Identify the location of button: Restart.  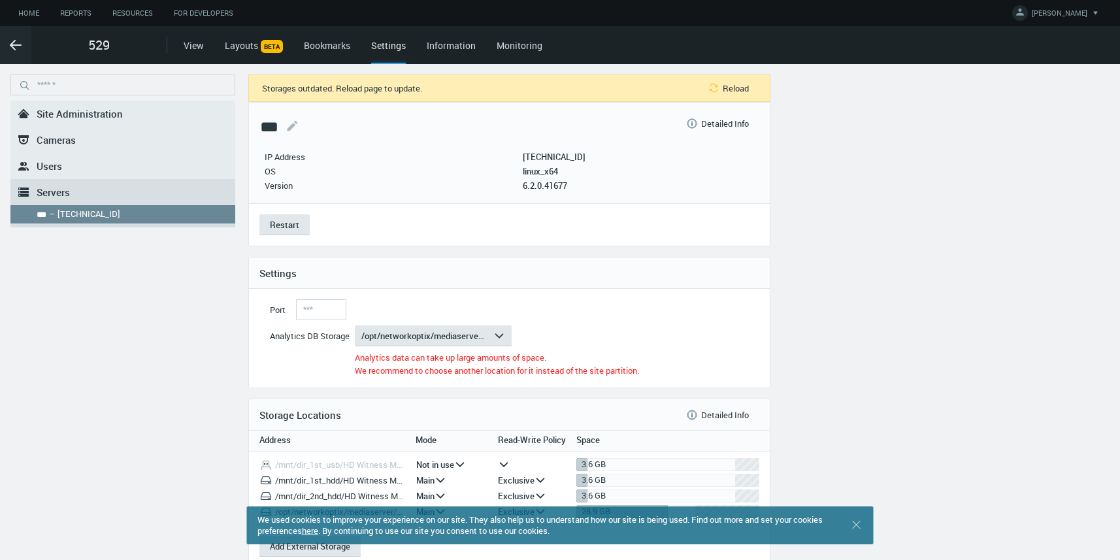
(284, 225).